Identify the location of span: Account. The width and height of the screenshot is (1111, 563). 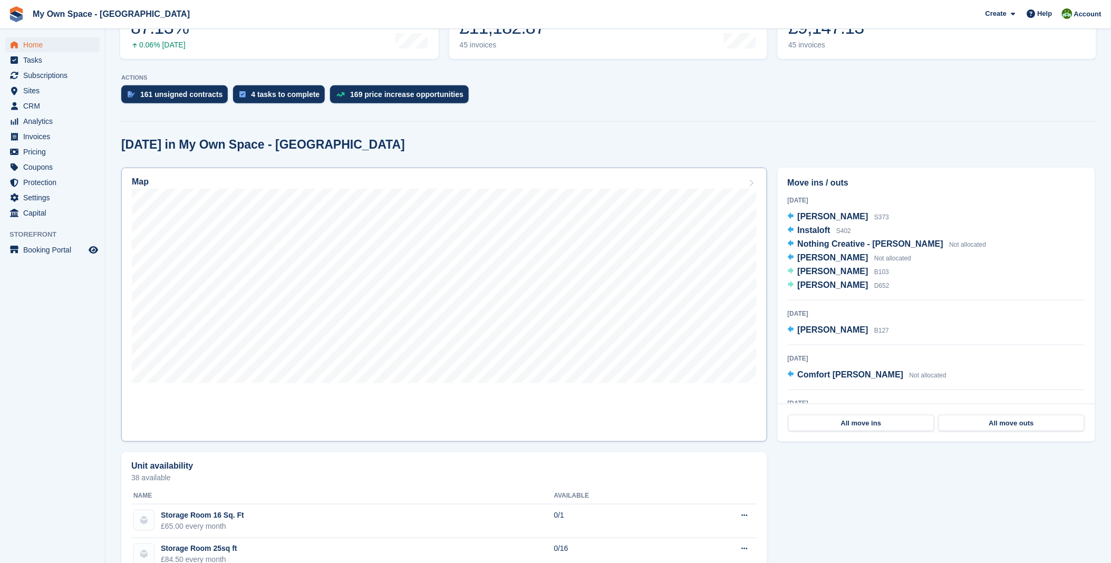
(1087, 14).